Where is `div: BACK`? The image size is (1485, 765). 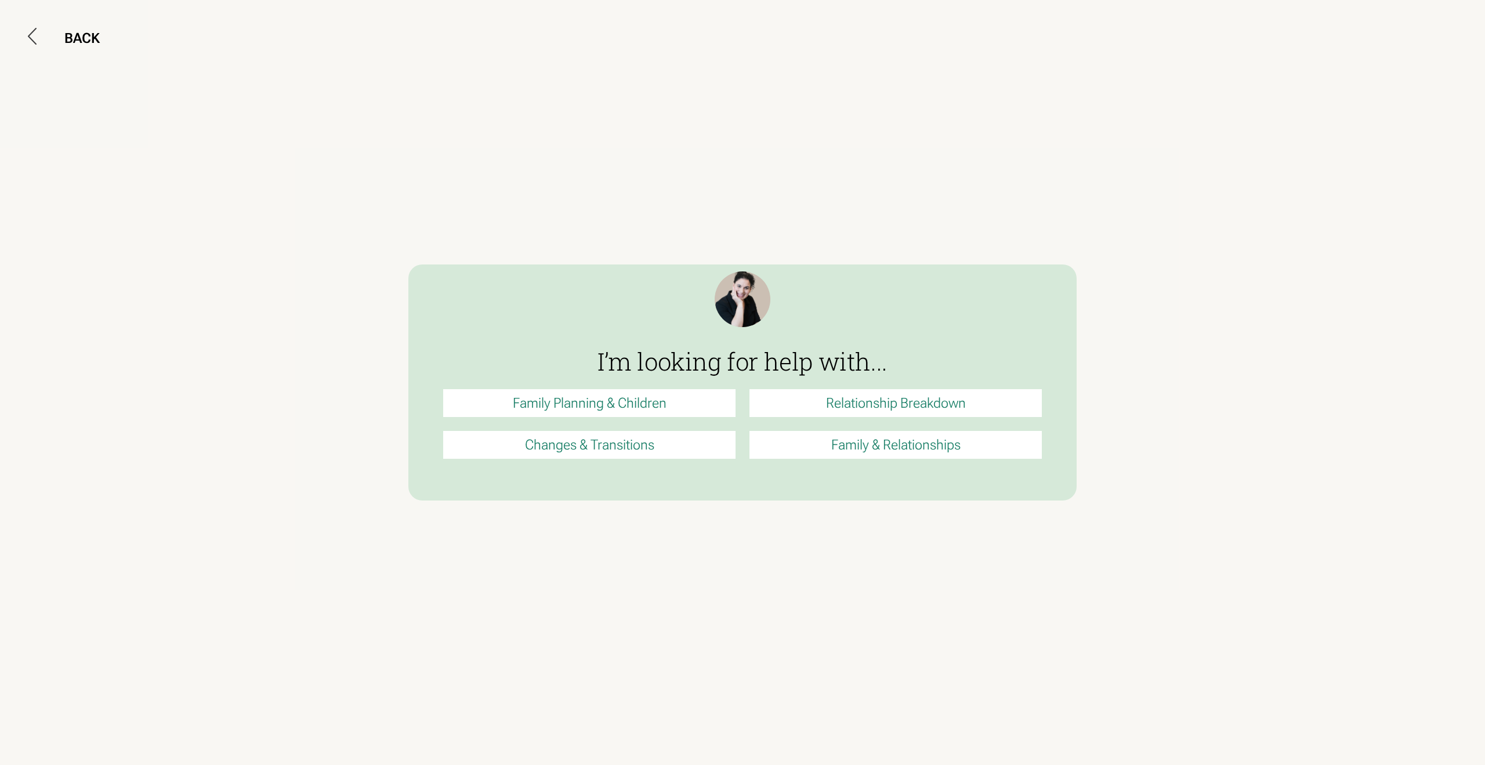 div: BACK is located at coordinates (82, 38).